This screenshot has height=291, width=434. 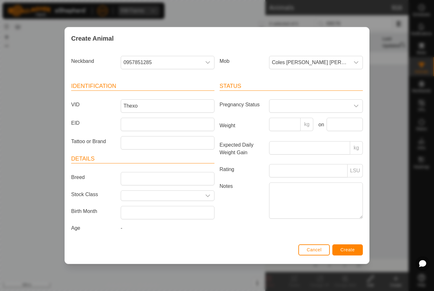 I want to click on span: Cancel, so click(x=314, y=250).